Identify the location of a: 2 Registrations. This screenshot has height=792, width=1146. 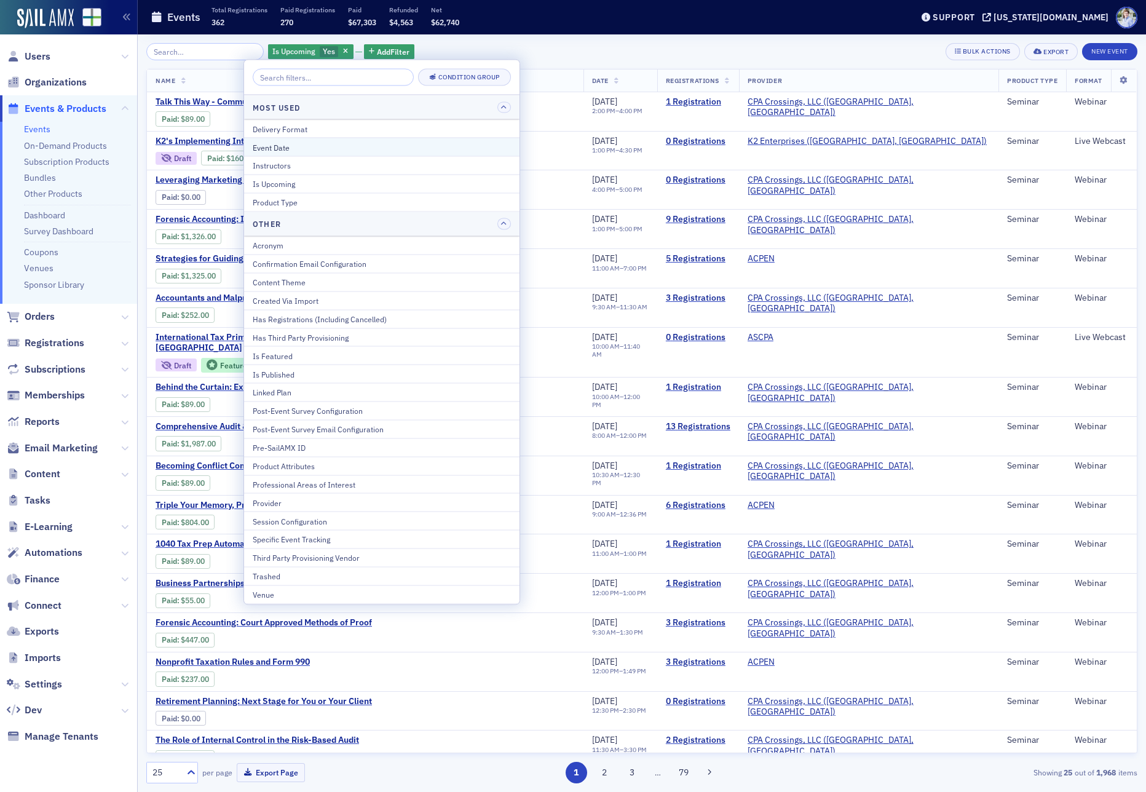
(698, 740).